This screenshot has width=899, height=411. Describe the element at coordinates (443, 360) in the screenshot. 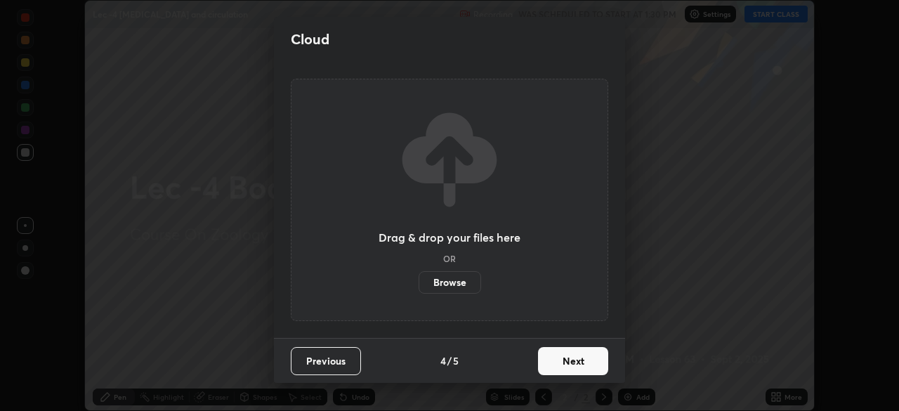

I see `h4: 4` at that location.